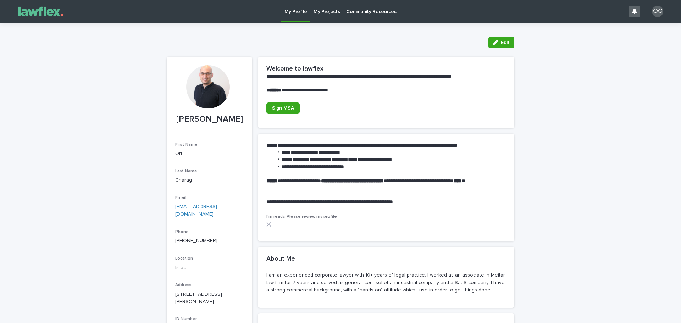  What do you see at coordinates (302, 217) in the screenshot?
I see `span: I'm ready. Please review my profile` at bounding box center [302, 217].